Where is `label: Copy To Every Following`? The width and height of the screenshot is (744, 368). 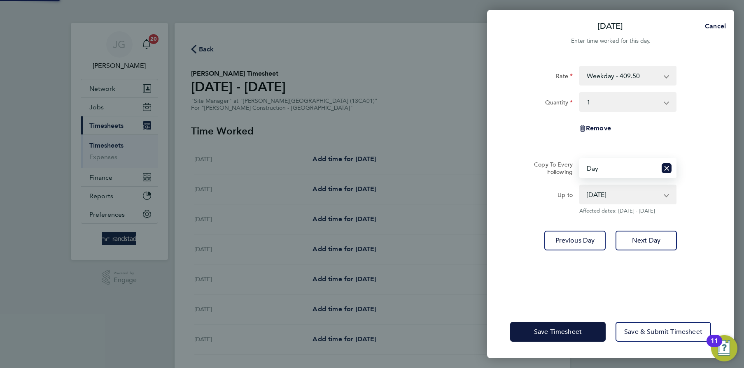 label: Copy To Every Following is located at coordinates (550, 168).